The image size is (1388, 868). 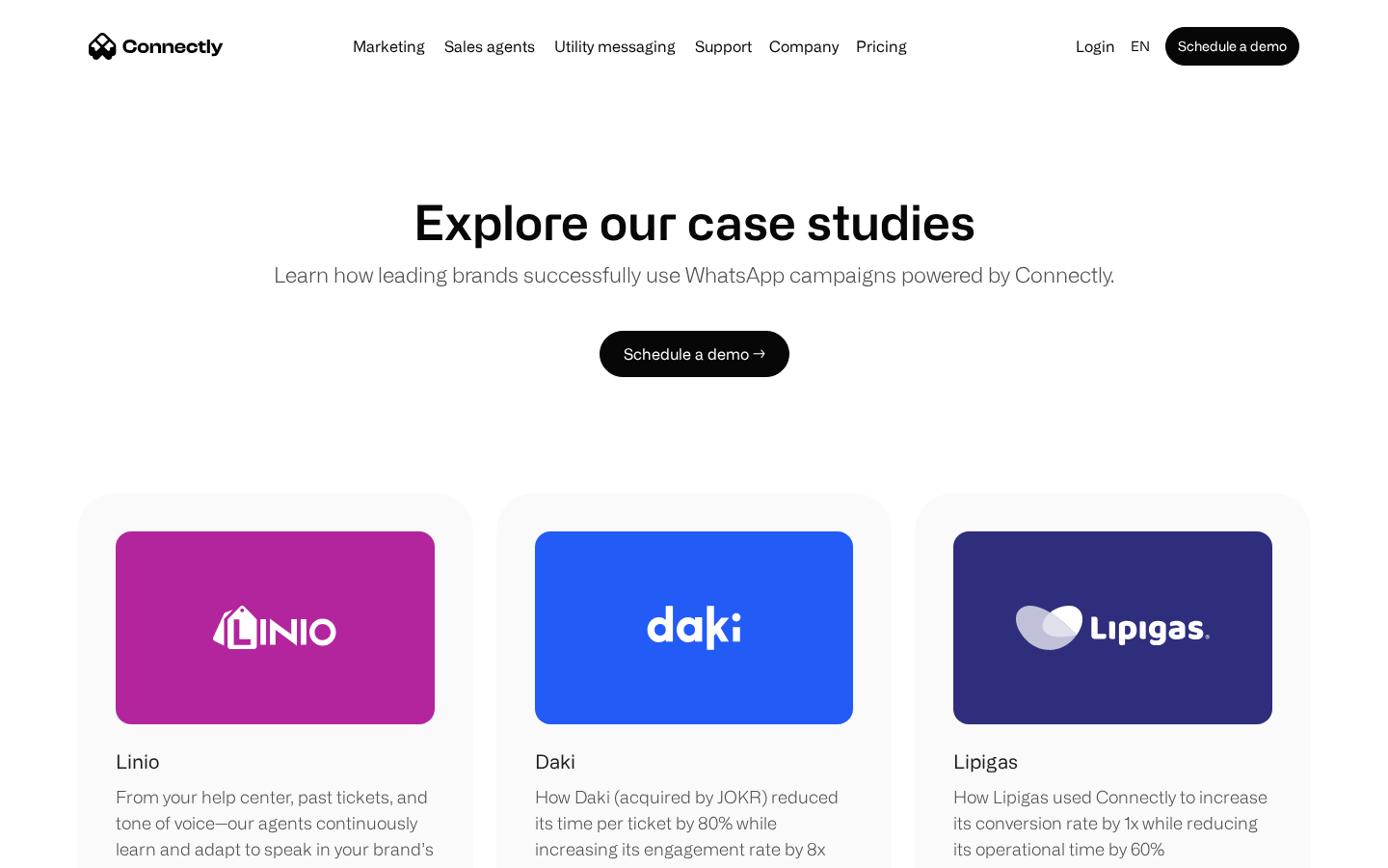 I want to click on img: Daki Logo, so click(x=694, y=627).